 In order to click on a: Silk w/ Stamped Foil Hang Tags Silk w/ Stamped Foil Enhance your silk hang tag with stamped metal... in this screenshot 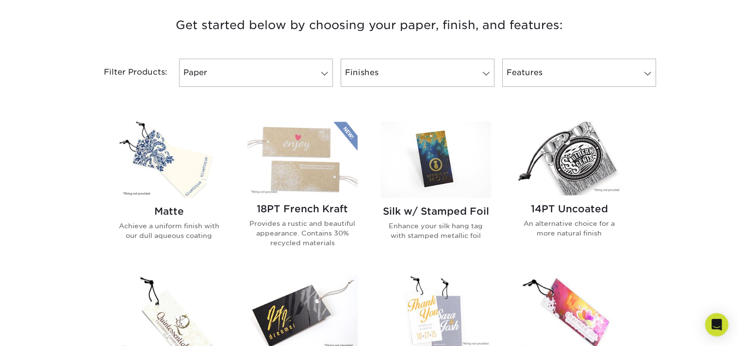, I will do `click(436, 193)`.